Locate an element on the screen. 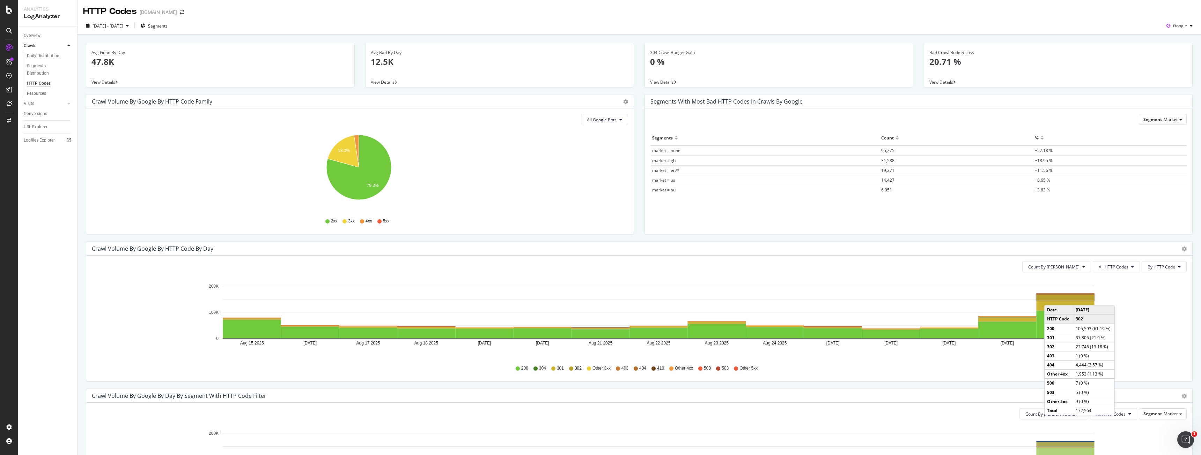  span: 31,588 is located at coordinates (888, 161).